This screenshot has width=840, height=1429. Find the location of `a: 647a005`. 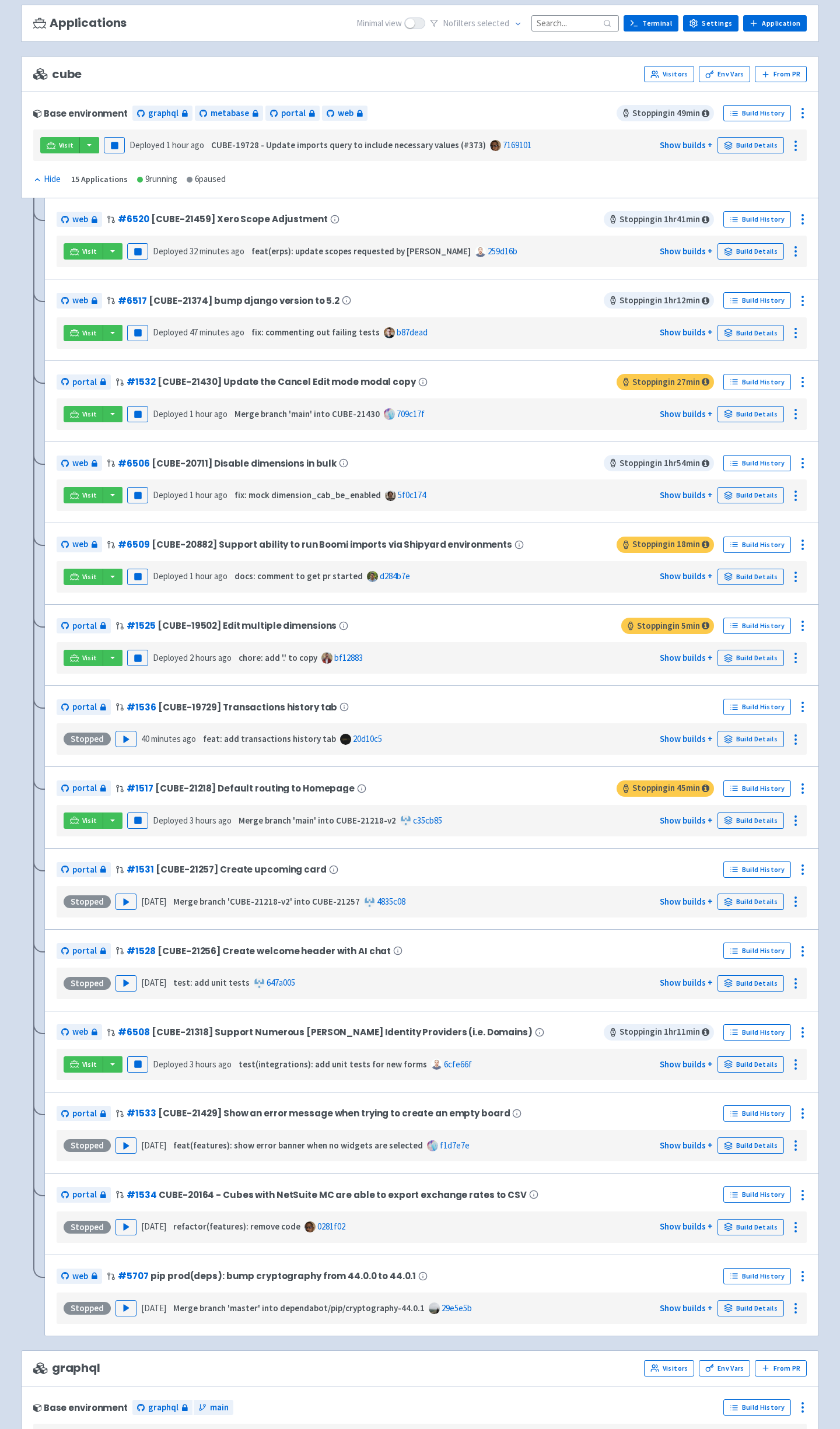

a: 647a005 is located at coordinates (281, 982).